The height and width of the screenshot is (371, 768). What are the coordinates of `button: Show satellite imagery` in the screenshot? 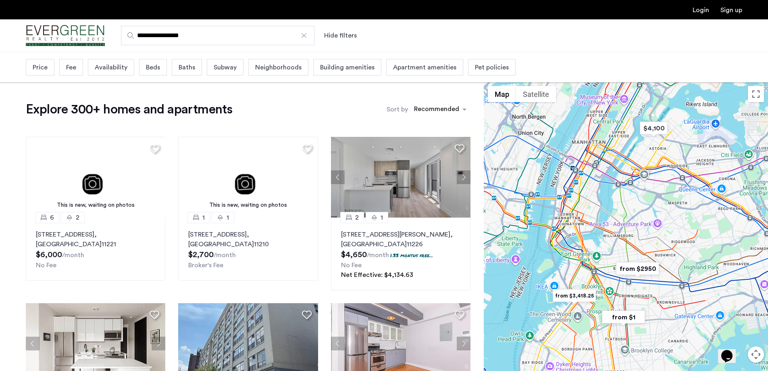 It's located at (536, 94).